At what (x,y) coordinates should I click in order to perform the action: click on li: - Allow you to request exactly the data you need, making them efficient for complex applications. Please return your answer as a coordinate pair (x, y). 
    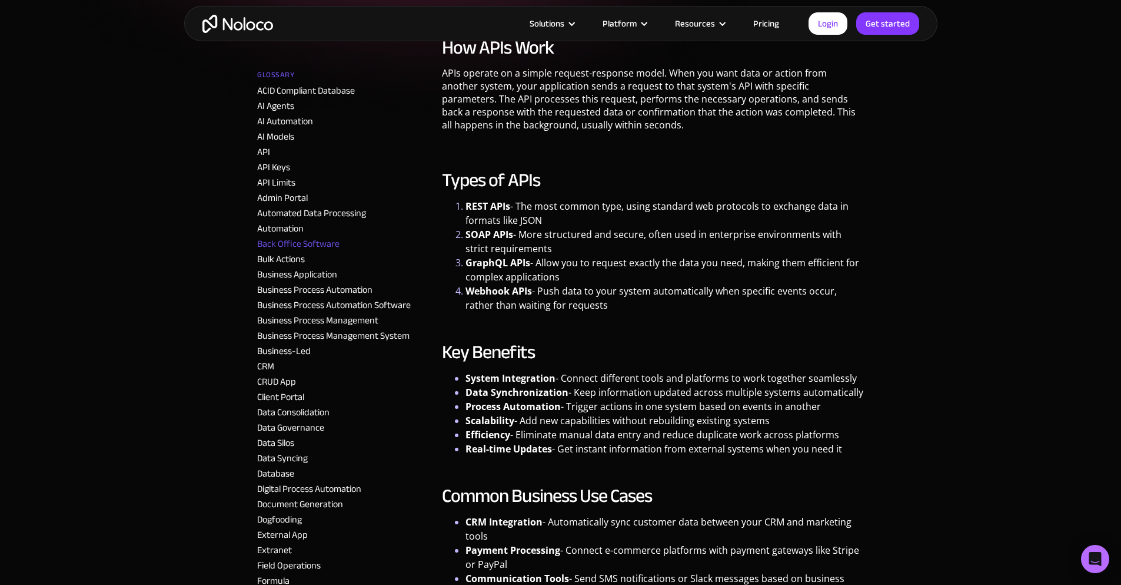
    Looking at the image, I should click on (665, 270).